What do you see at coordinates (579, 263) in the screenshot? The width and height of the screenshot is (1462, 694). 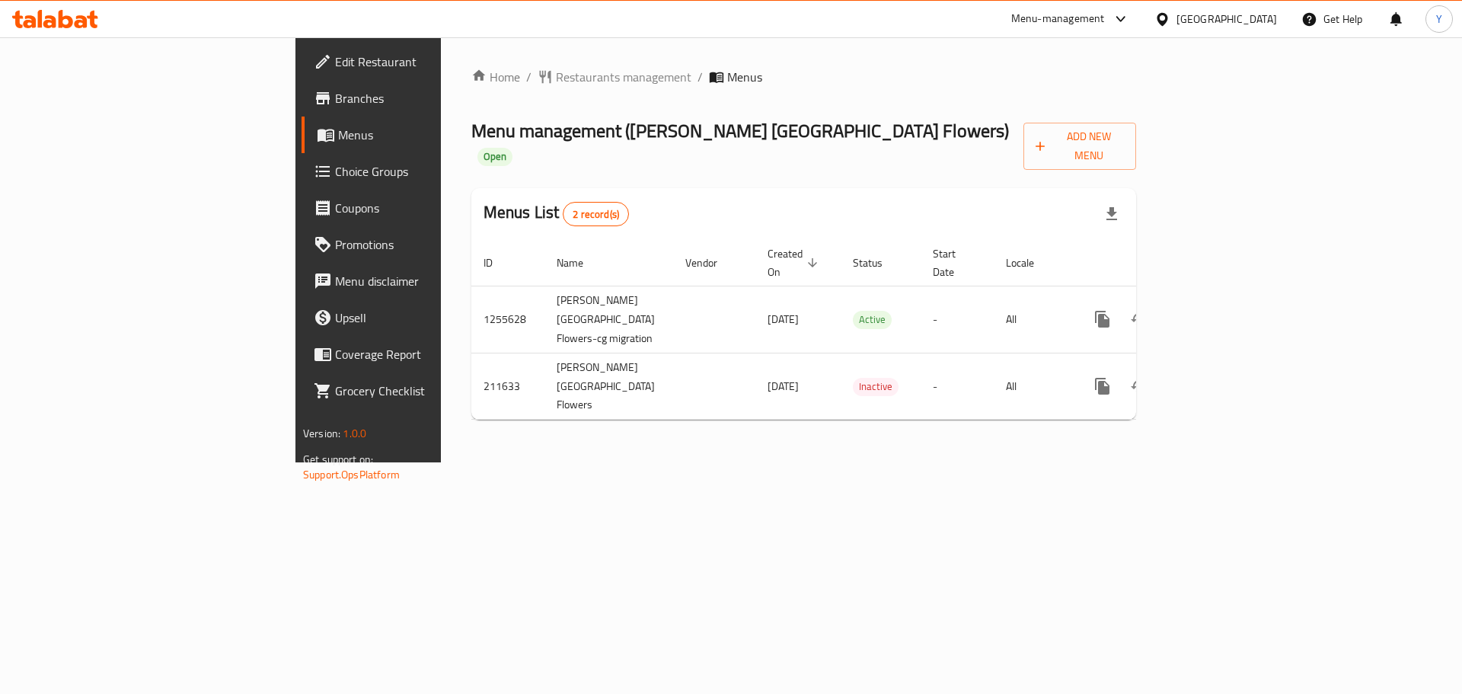 I see `span: Name` at bounding box center [579, 263].